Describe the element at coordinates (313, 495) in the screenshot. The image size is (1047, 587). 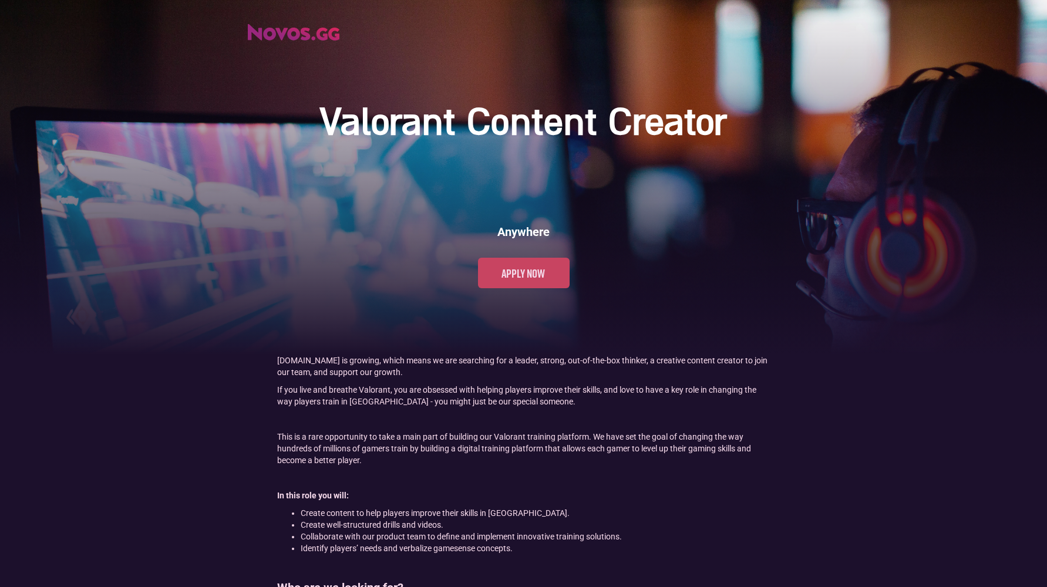
I see `strong: In this role you will:` at that location.